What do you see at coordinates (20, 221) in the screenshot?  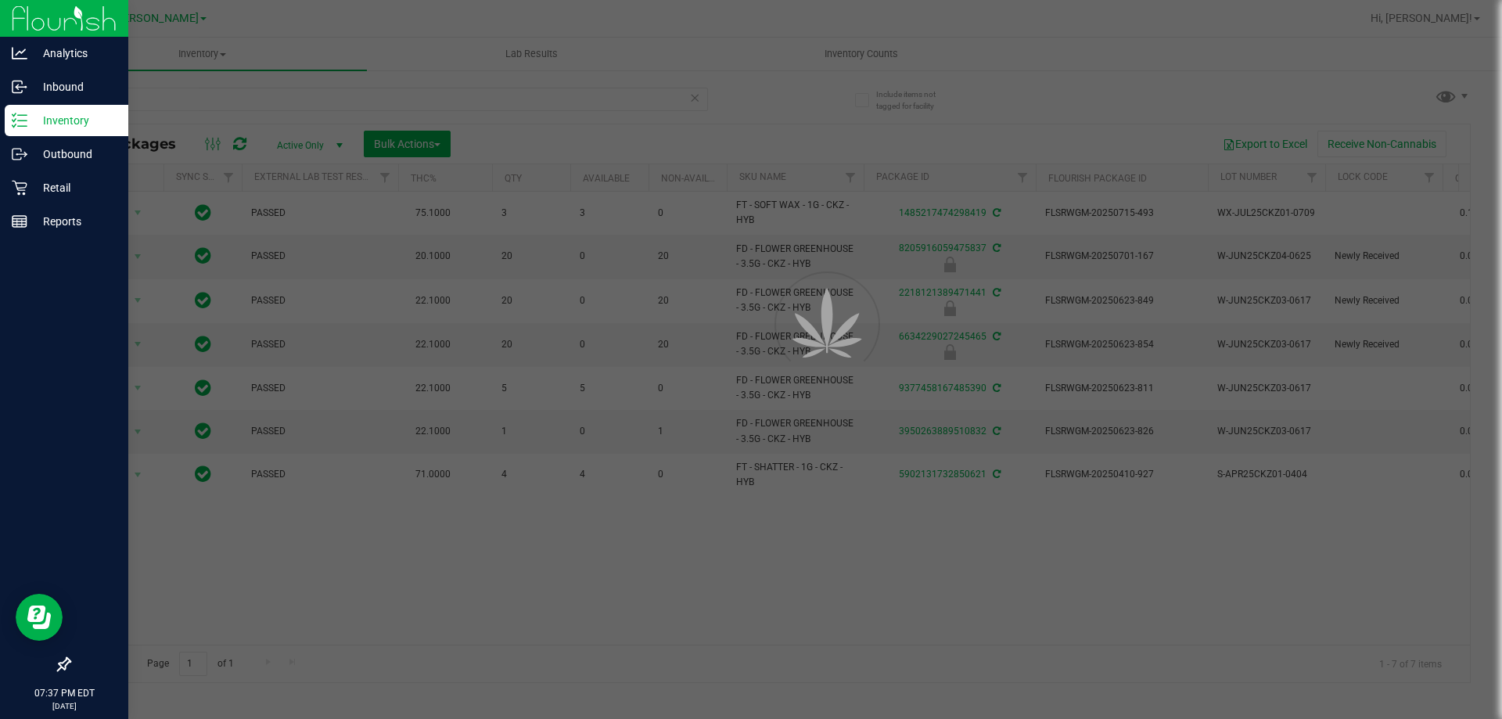 I see `inline-svg: Reports` at bounding box center [20, 221].